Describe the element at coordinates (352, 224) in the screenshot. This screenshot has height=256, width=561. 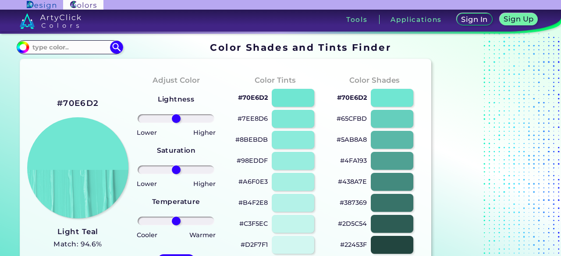
I see `p: #2D5C54` at that location.